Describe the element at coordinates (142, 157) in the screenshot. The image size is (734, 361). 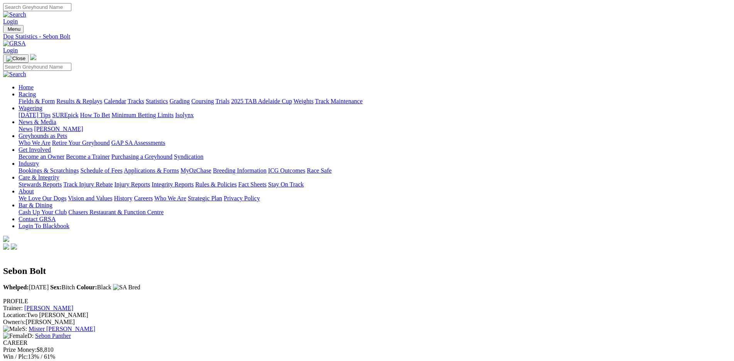
I see `a: Purchasing a Greyhound` at that location.